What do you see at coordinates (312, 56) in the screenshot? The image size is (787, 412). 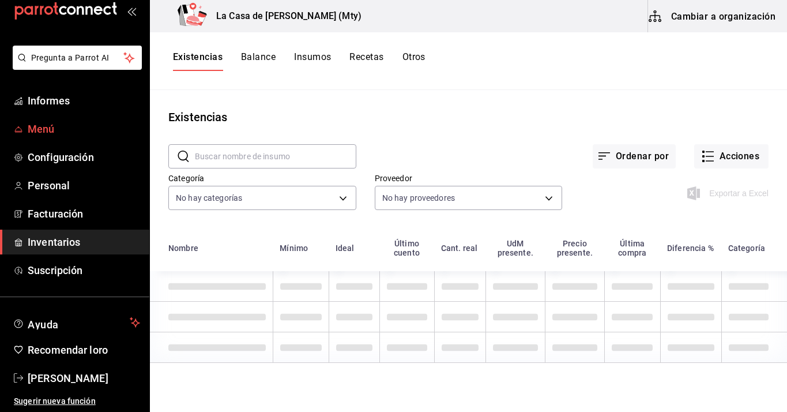 I see `font: Insumos` at bounding box center [312, 56].